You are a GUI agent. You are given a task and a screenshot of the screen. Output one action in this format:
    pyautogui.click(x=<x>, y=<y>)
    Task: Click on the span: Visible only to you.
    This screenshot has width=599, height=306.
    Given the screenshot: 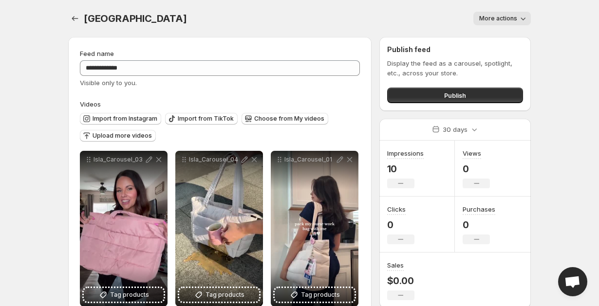 What is the action you would take?
    pyautogui.click(x=108, y=83)
    